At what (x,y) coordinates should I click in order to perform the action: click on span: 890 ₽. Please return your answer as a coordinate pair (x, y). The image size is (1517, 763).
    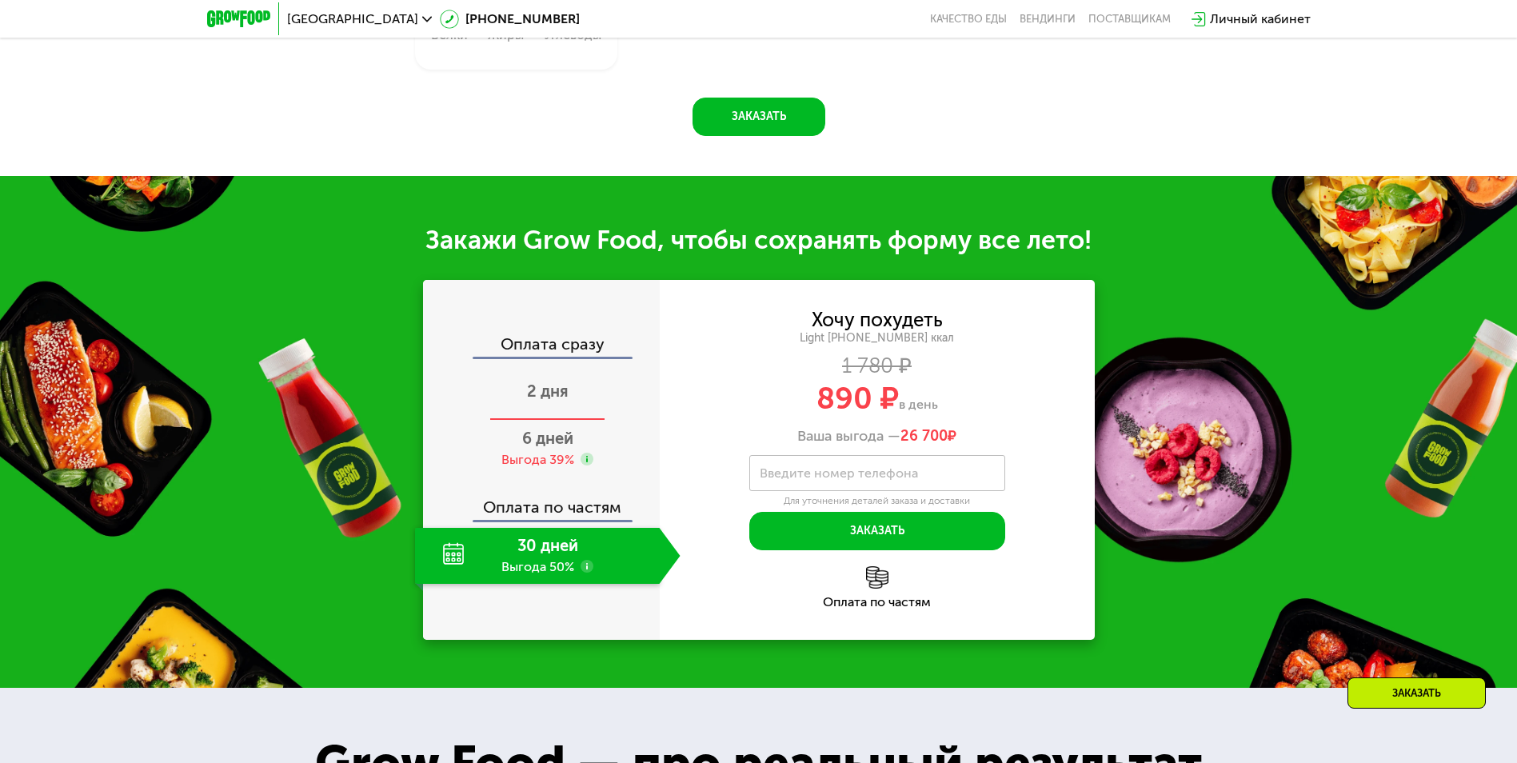
    Looking at the image, I should click on (857, 398).